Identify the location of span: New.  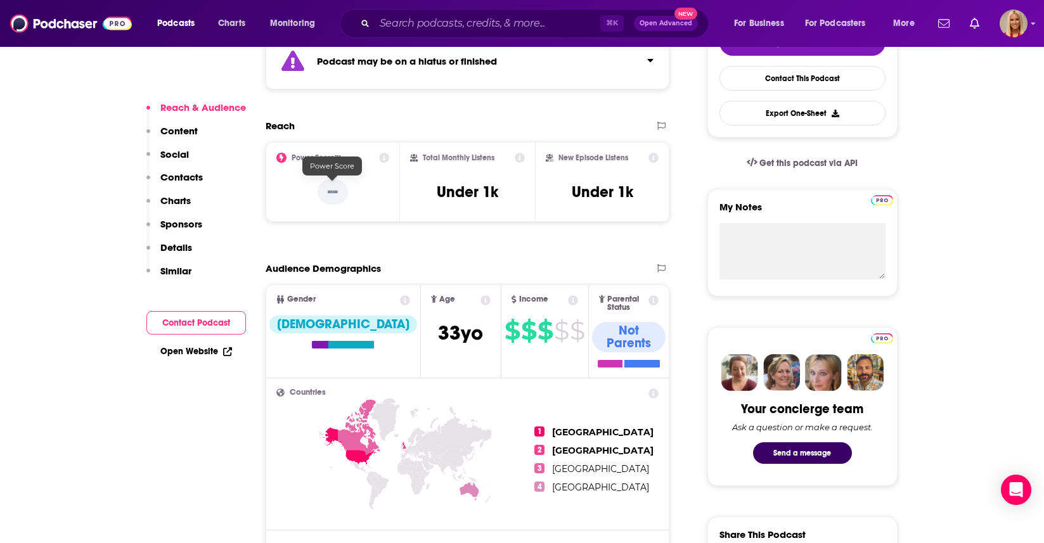
(686, 13).